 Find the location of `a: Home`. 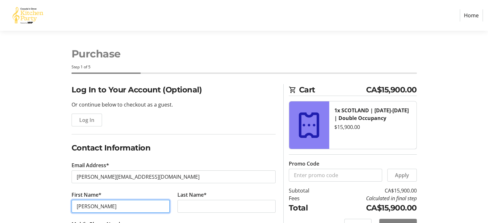

a: Home is located at coordinates (472, 15).